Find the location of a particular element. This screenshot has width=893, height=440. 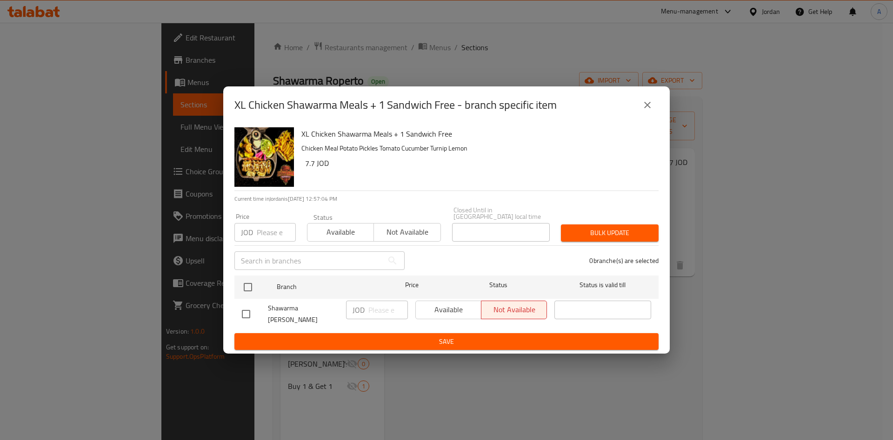

h2: XL Chicken Shawarma Meals + 1 Sandwich Free - branch specific item is located at coordinates (395, 105).